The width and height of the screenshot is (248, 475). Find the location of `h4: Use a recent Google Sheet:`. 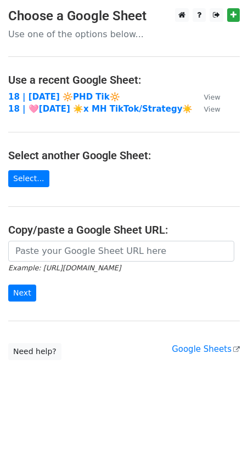

h4: Use a recent Google Sheet: is located at coordinates (124, 80).